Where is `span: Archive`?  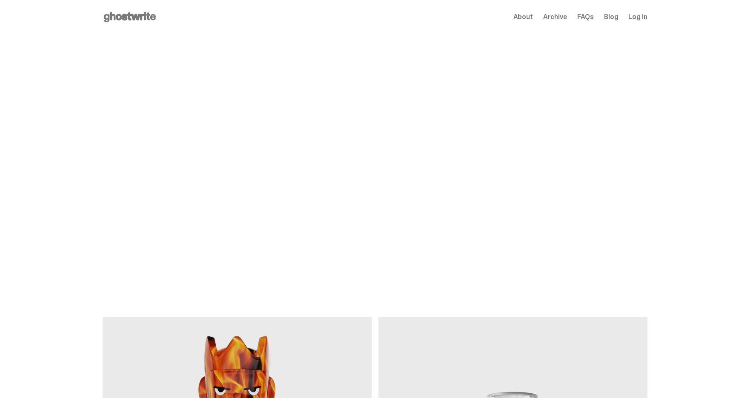 span: Archive is located at coordinates (555, 17).